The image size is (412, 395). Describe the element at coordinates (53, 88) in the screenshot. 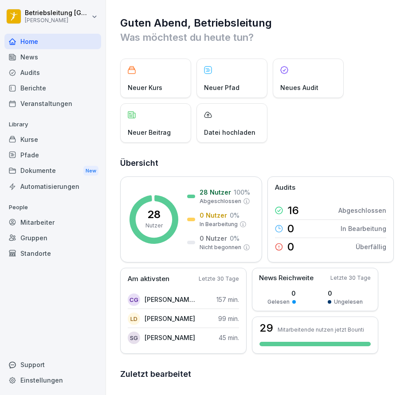

I see `div: Berichte` at that location.